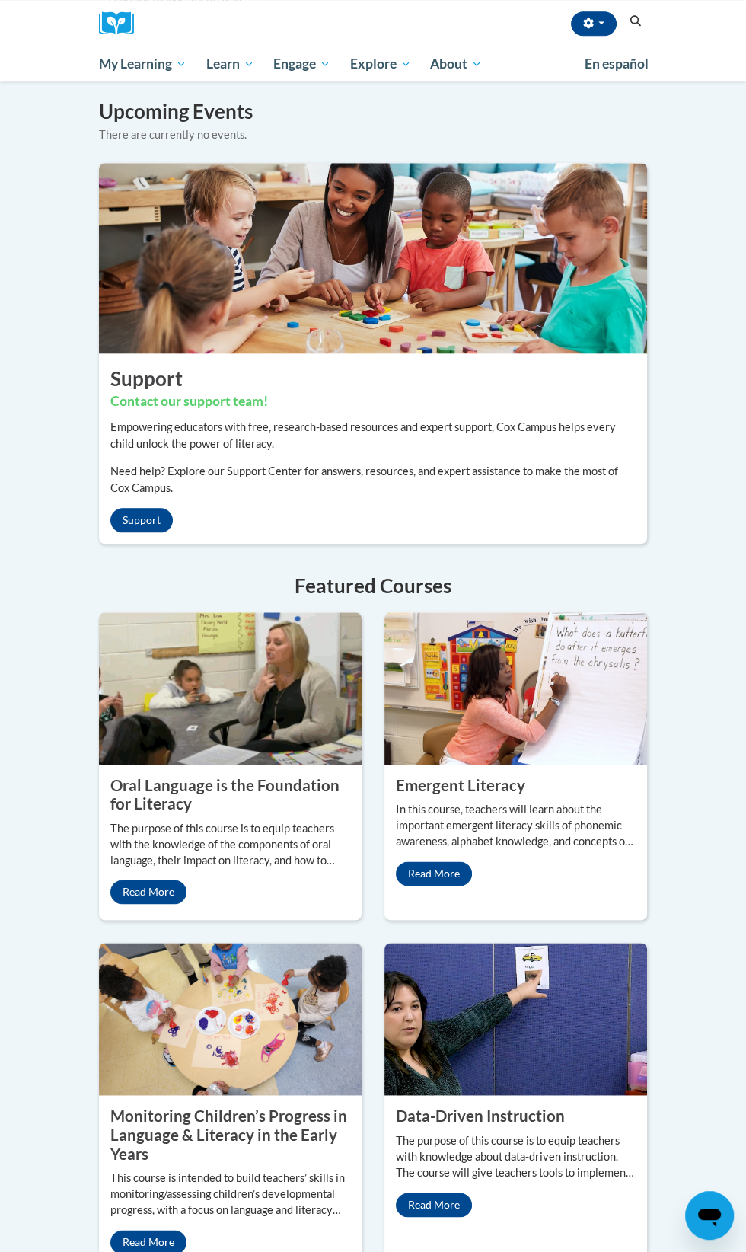 The image size is (746, 1252). What do you see at coordinates (373, 401) in the screenshot?
I see `h3: Contact our support team!` at bounding box center [373, 401].